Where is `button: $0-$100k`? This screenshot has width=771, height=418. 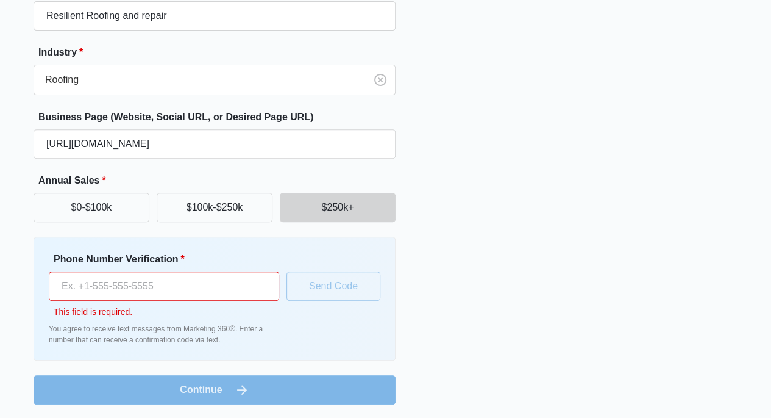 button: $0-$100k is located at coordinates (91, 207).